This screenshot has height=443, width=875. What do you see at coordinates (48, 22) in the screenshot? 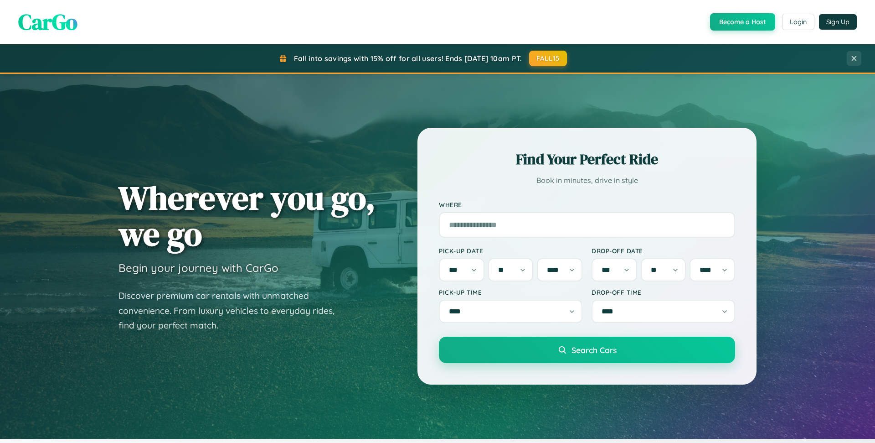
I see `span: CarGo` at bounding box center [48, 22].